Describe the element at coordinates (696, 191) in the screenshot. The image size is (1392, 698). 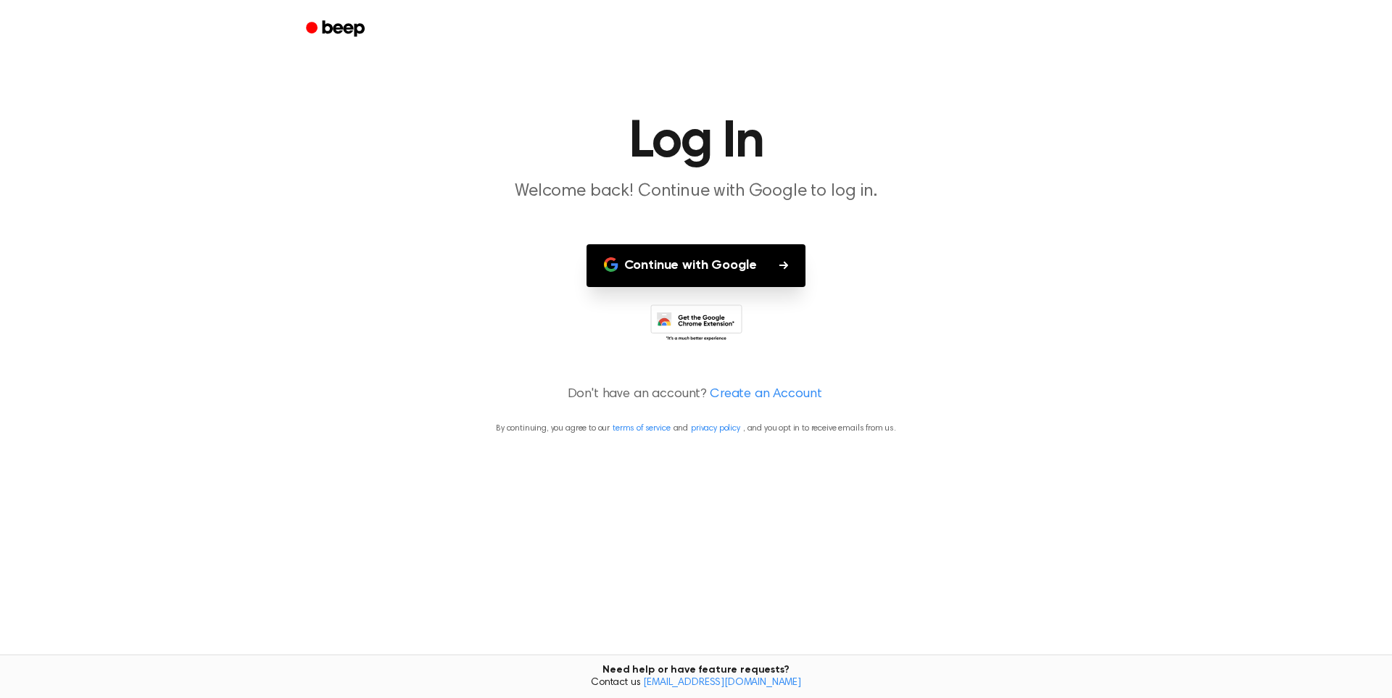
I see `p: Welcome back! Continue with Google to log in.` at that location.